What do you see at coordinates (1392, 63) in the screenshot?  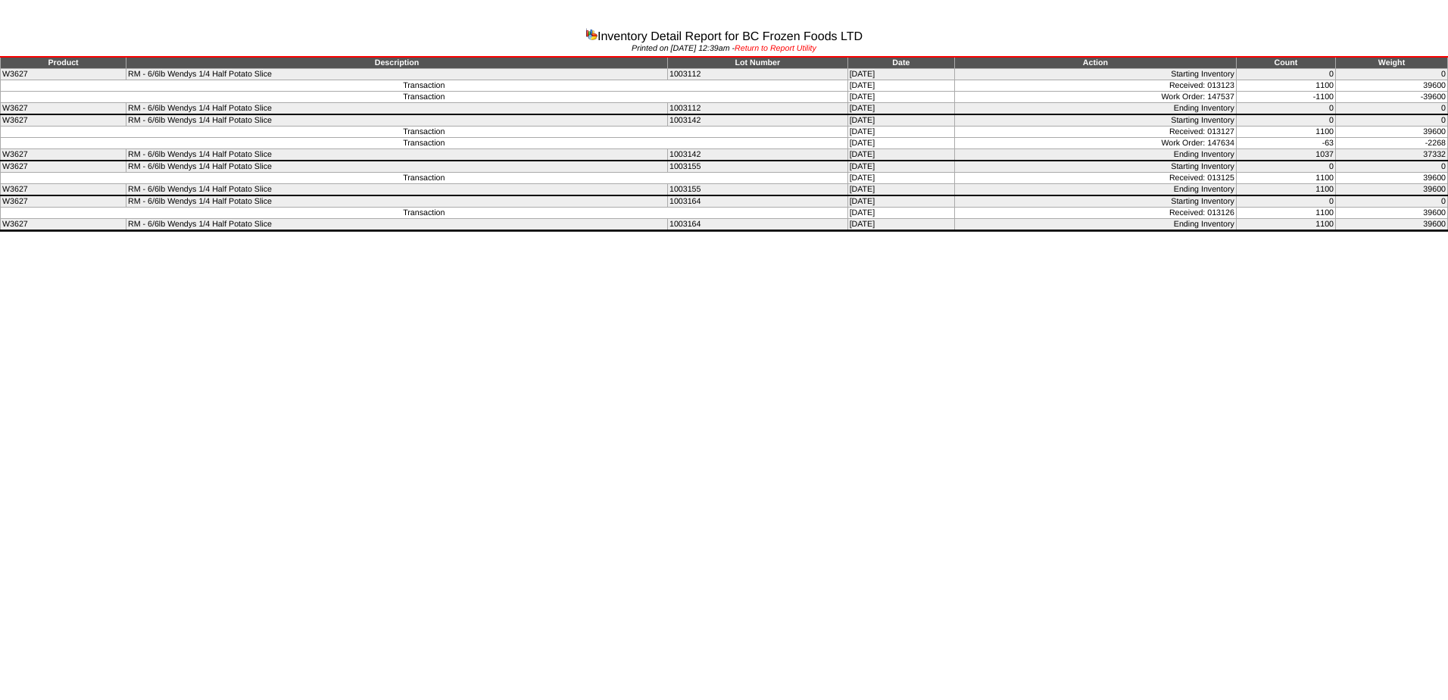 I see `td: Weight` at bounding box center [1392, 63].